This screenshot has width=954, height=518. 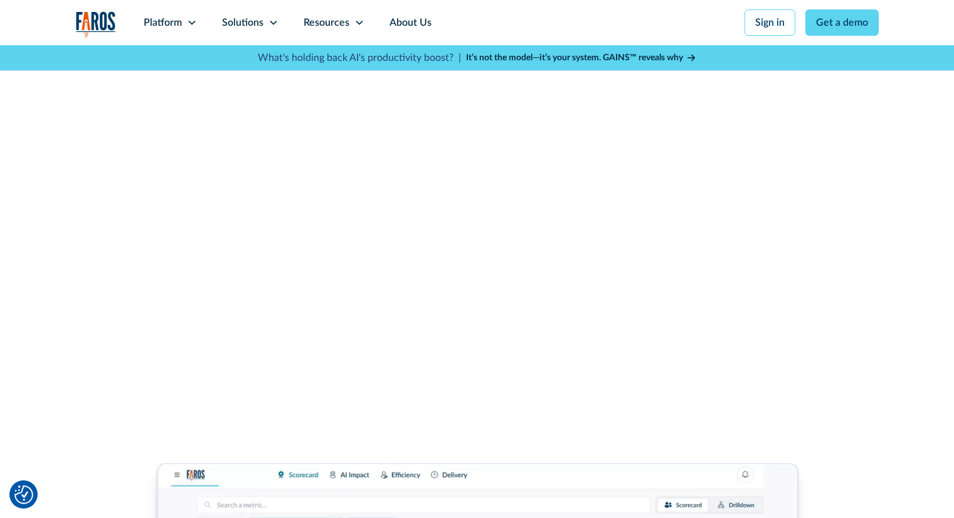 What do you see at coordinates (162, 23) in the screenshot?
I see `div: Platform` at bounding box center [162, 23].